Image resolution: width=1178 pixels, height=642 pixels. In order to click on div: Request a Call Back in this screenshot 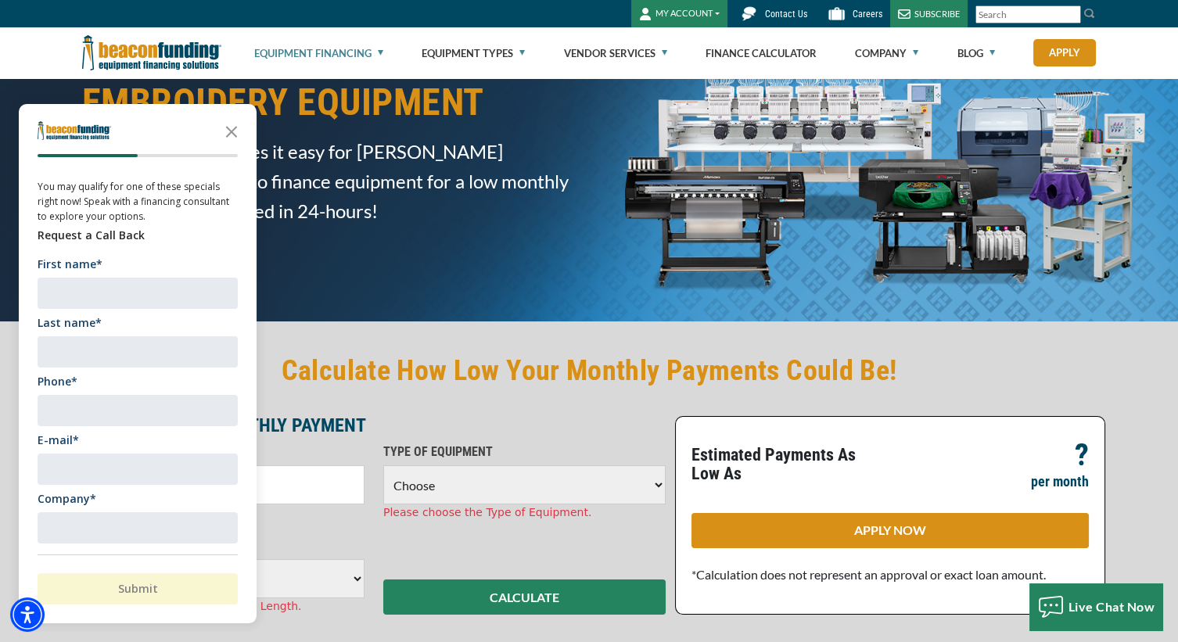, I will do `click(138, 235)`.